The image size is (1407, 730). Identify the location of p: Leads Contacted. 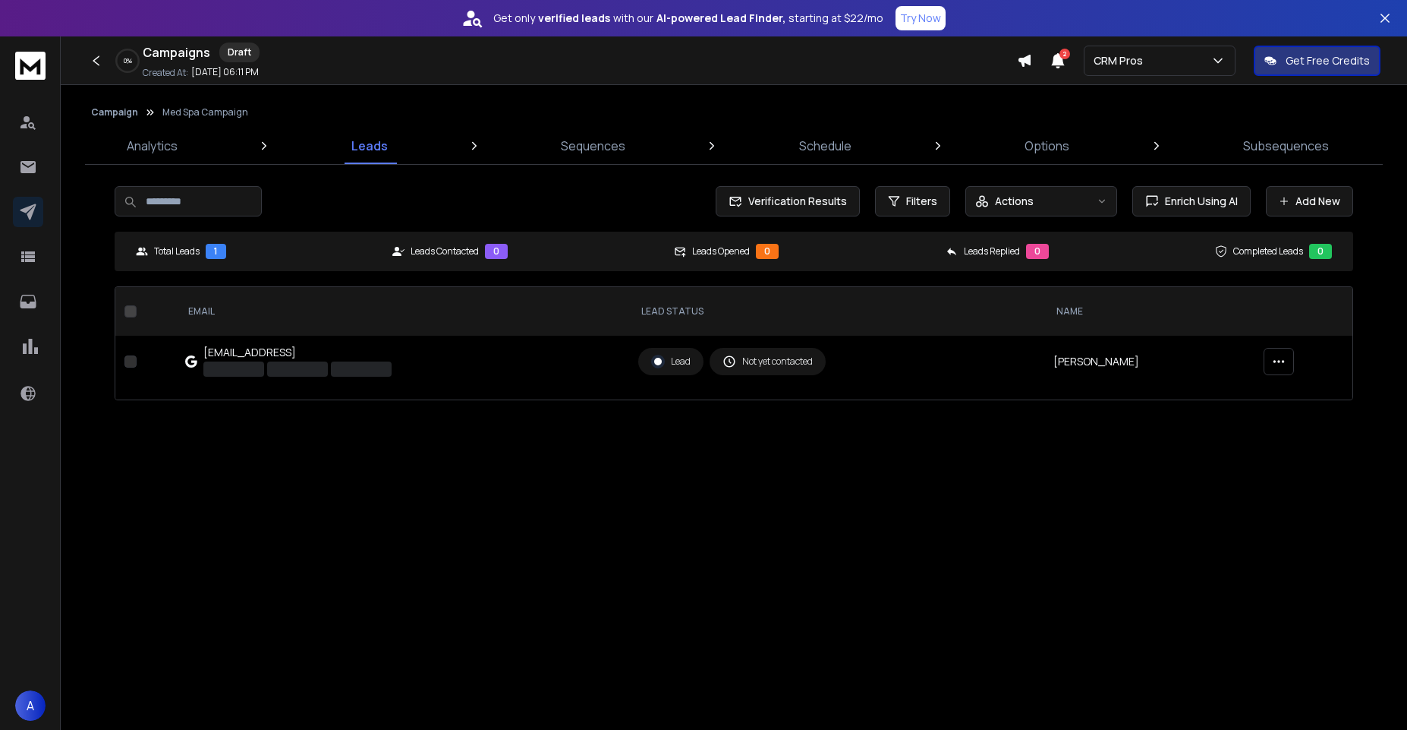
(445, 251).